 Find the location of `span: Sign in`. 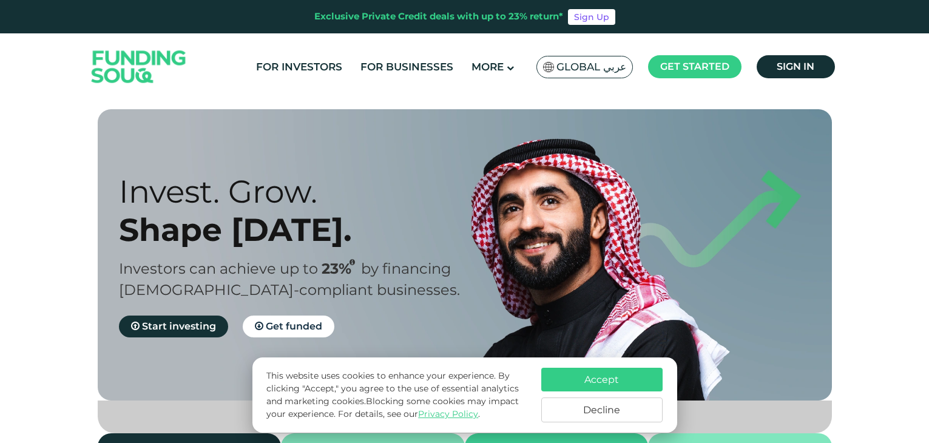

span: Sign in is located at coordinates (795, 66).